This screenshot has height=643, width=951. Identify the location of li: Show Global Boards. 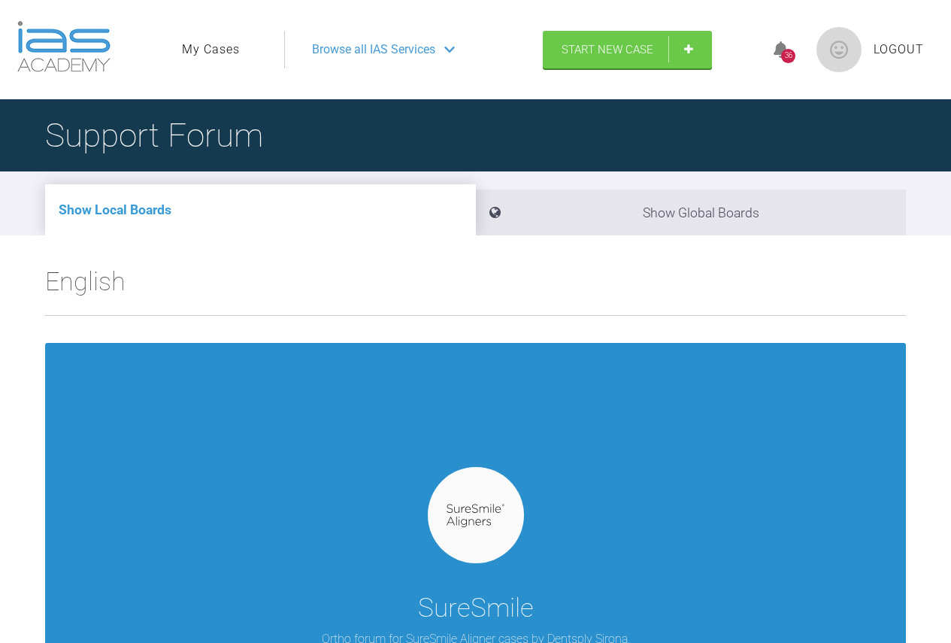
(691, 212).